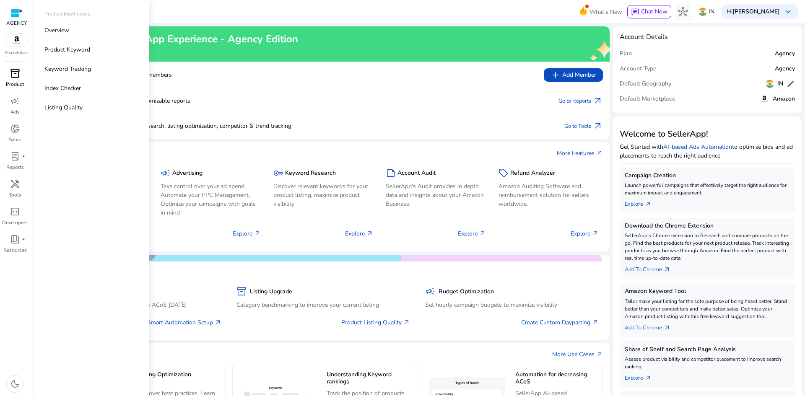  What do you see at coordinates (57, 30) in the screenshot?
I see `p: Overview` at bounding box center [57, 30].